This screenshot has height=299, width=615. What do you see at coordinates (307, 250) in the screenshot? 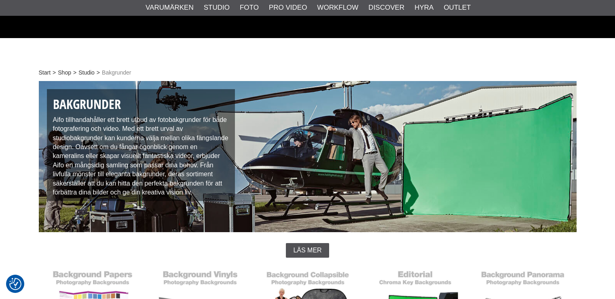
I see `span: Läs mer` at bounding box center [307, 250].